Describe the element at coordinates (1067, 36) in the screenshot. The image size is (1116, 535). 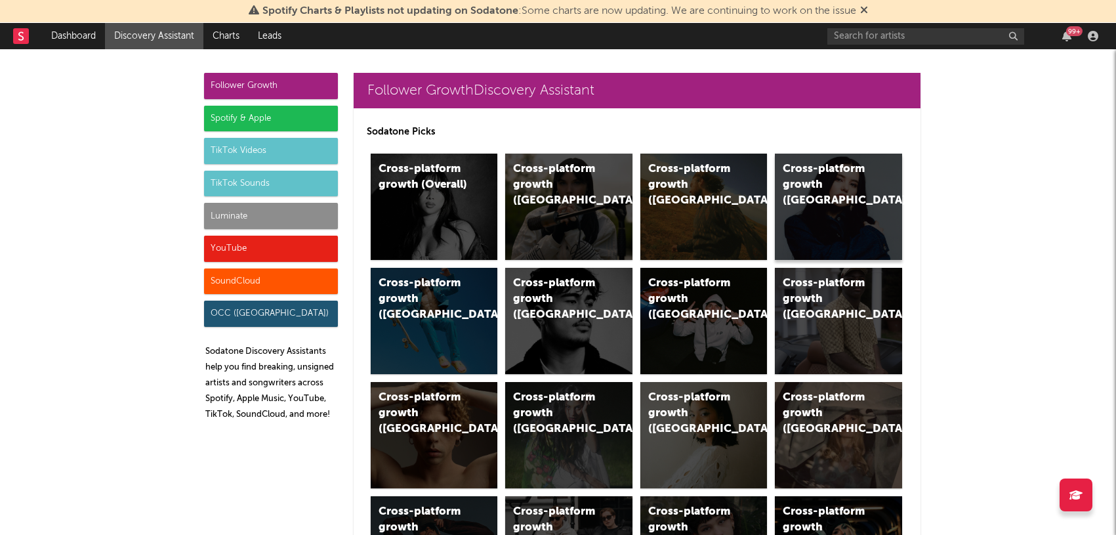
I see `button: 99+` at that location.